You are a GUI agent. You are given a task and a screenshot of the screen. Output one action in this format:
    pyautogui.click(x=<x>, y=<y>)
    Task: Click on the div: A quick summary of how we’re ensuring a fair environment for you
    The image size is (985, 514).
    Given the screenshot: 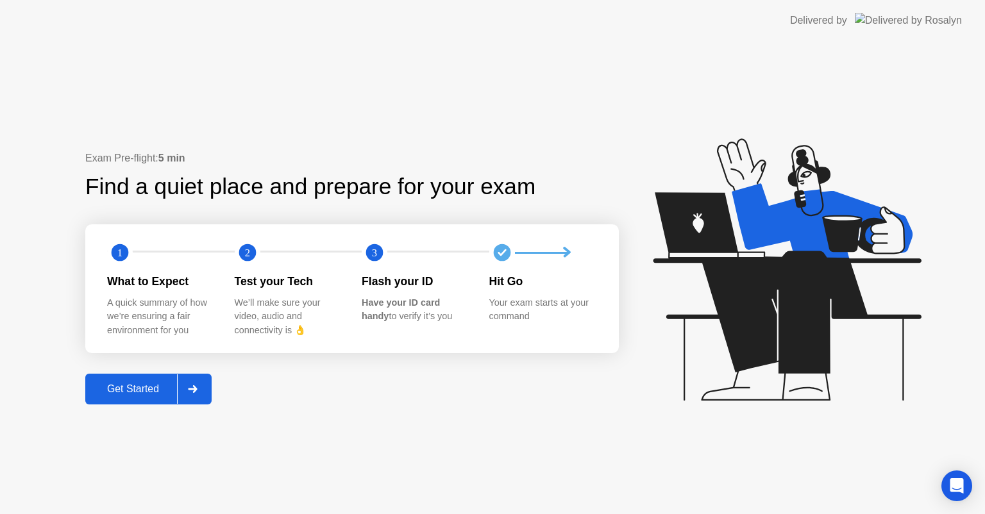 What is the action you would take?
    pyautogui.click(x=160, y=317)
    